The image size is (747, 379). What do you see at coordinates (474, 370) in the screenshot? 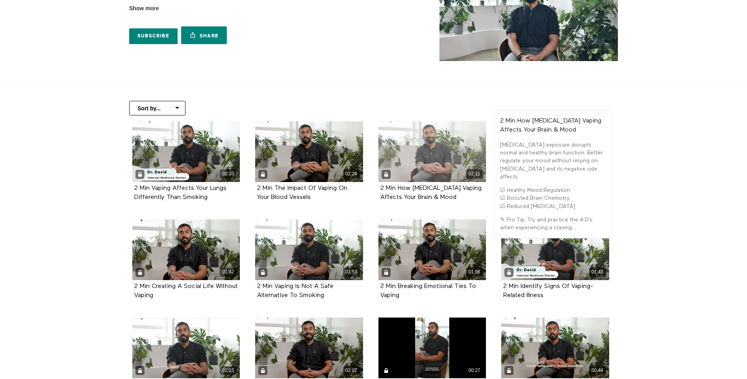
I see `div: 00:27` at bounding box center [474, 370].